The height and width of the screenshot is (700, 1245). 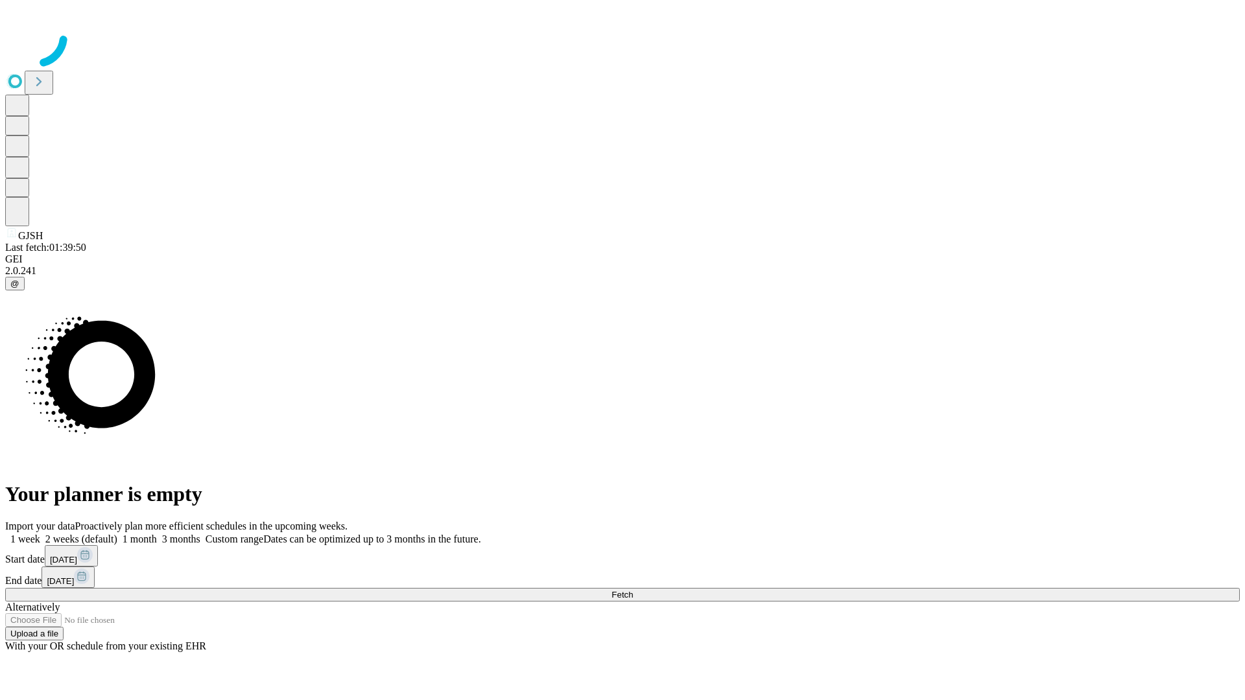 I want to click on span: Alternatively, so click(x=32, y=607).